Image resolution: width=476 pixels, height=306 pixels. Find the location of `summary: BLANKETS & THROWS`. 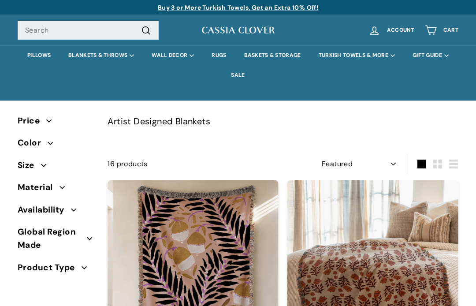

summary: BLANKETS & THROWS is located at coordinates (101, 55).